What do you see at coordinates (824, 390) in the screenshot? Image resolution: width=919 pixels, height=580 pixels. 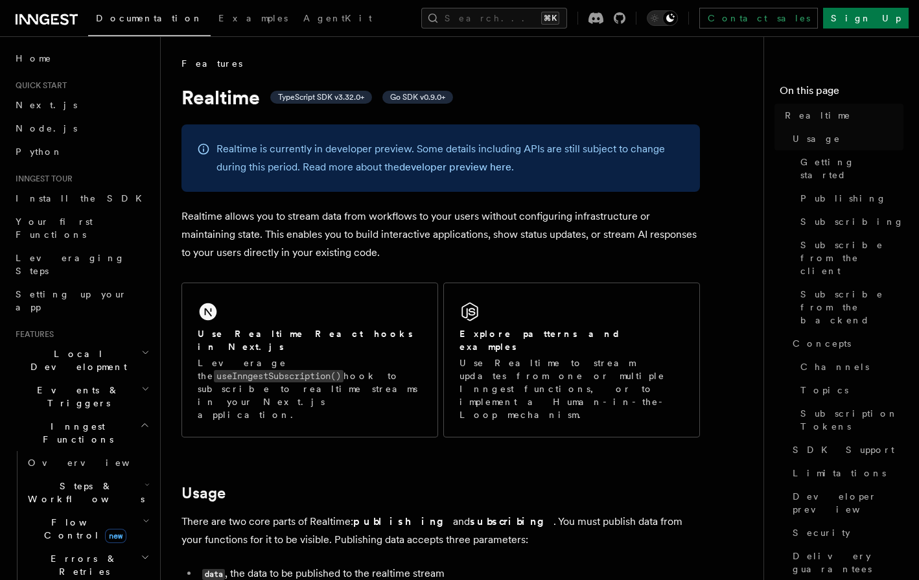 I see `span: Topics` at bounding box center [824, 390].